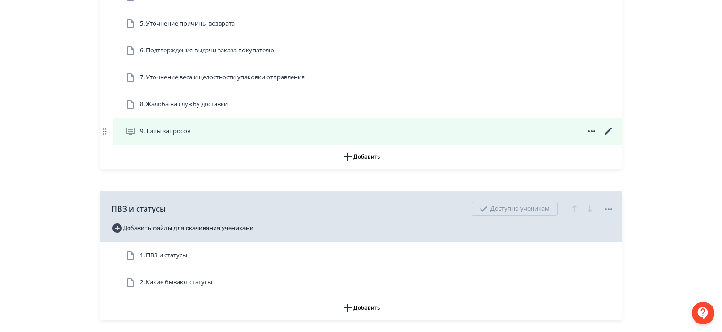 The height and width of the screenshot is (332, 722). I want to click on div: 5. Уточнение причины возврата, so click(361, 24).